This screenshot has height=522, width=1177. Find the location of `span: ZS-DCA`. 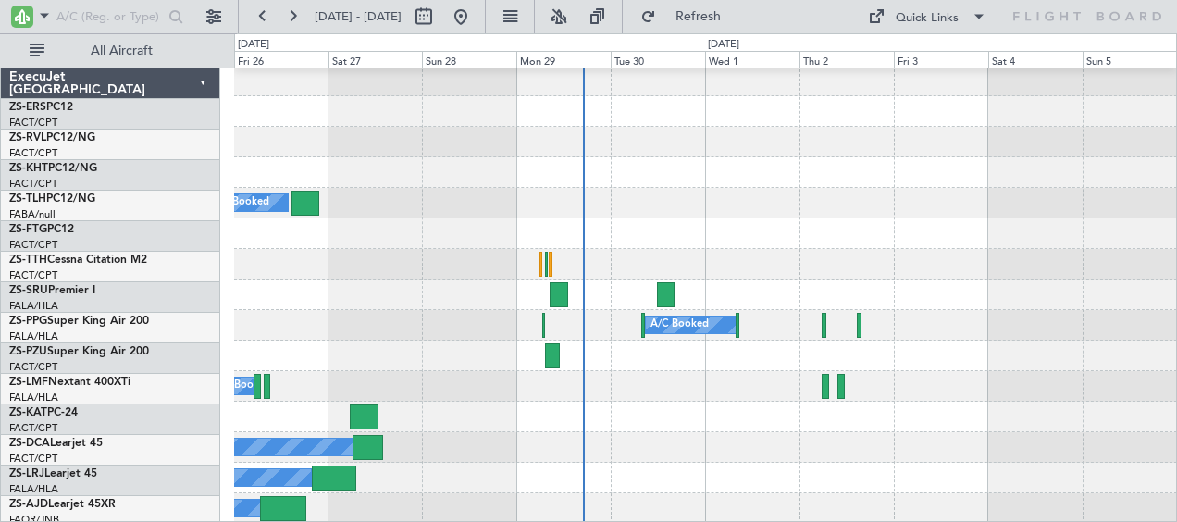

span: ZS-DCA is located at coordinates (30, 443).